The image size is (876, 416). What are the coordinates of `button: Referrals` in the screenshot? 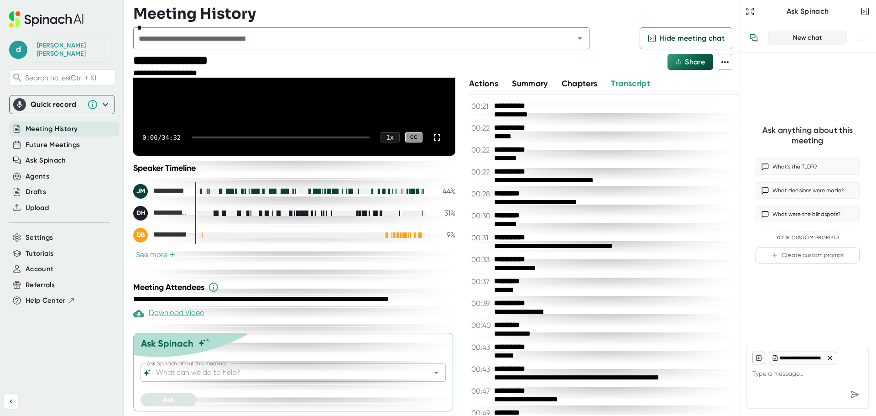 It's located at (40, 285).